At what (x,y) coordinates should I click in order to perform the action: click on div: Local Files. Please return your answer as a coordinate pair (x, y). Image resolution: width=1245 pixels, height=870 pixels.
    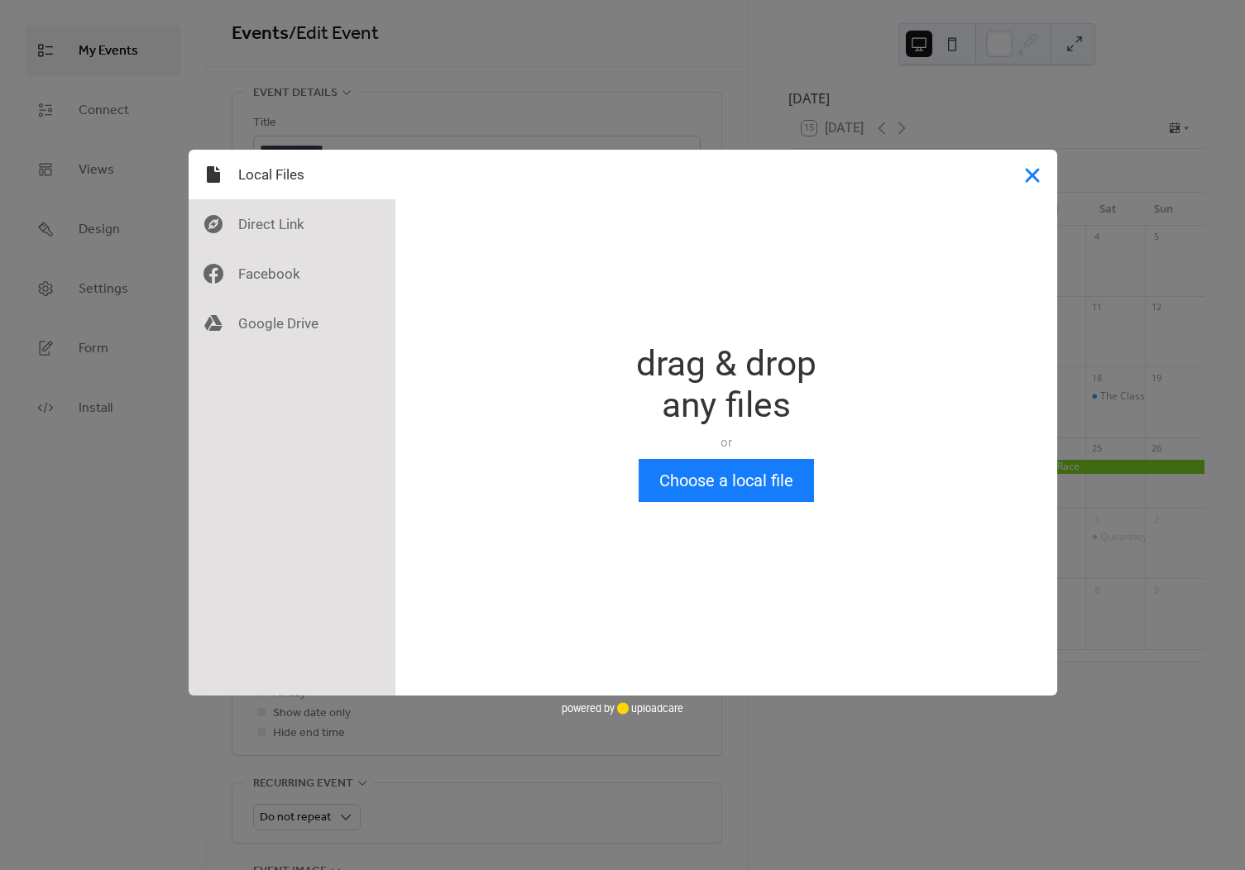
    Looking at the image, I should click on (292, 175).